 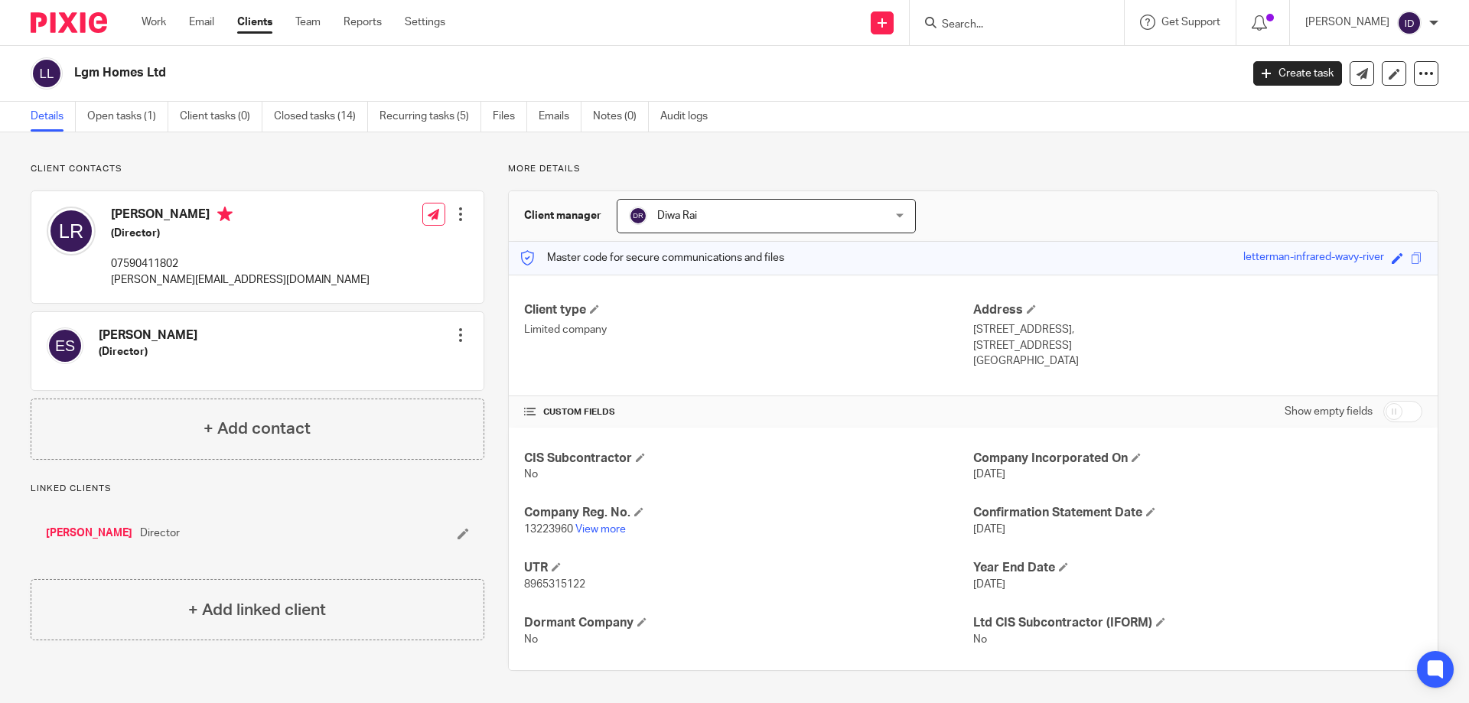 What do you see at coordinates (363, 22) in the screenshot?
I see `a: Reports` at bounding box center [363, 22].